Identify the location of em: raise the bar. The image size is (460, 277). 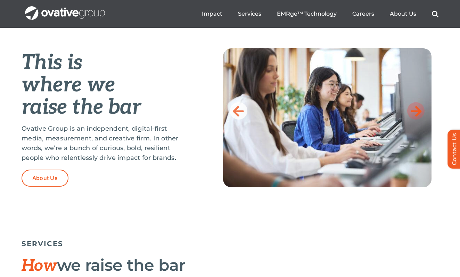
(81, 107).